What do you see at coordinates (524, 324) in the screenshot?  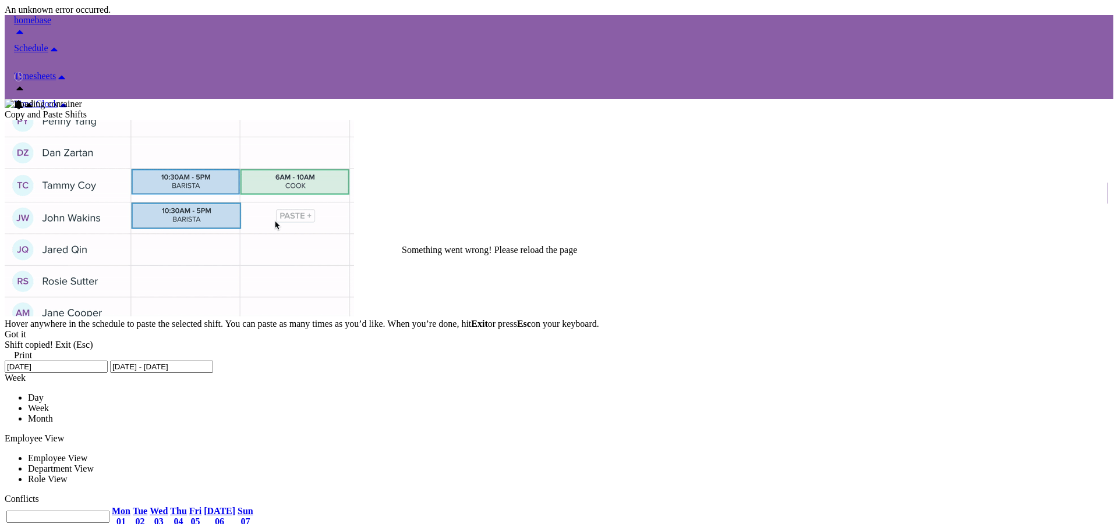 I see `b: Esc` at bounding box center [524, 324].